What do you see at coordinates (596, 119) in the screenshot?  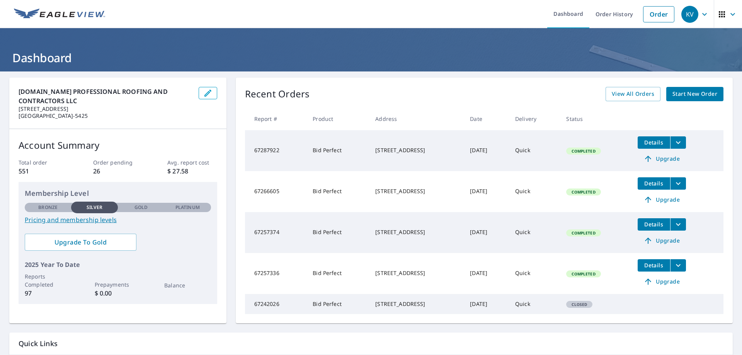 I see `th: Status` at bounding box center [596, 119].